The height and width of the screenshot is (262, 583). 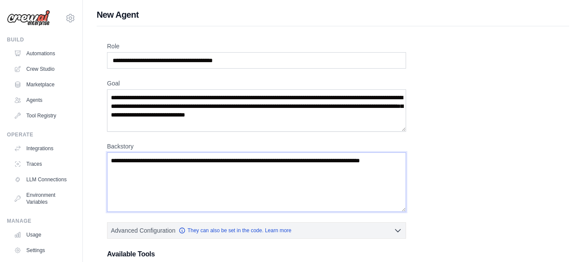 I want to click on button: Advanced Configuration They can also be set in the code. Learn more, so click(x=256, y=230).